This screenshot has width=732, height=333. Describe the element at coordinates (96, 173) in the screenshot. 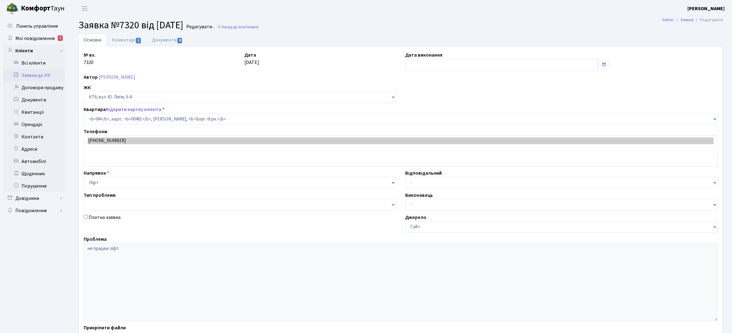

I see `label: Напрямок` at that location.